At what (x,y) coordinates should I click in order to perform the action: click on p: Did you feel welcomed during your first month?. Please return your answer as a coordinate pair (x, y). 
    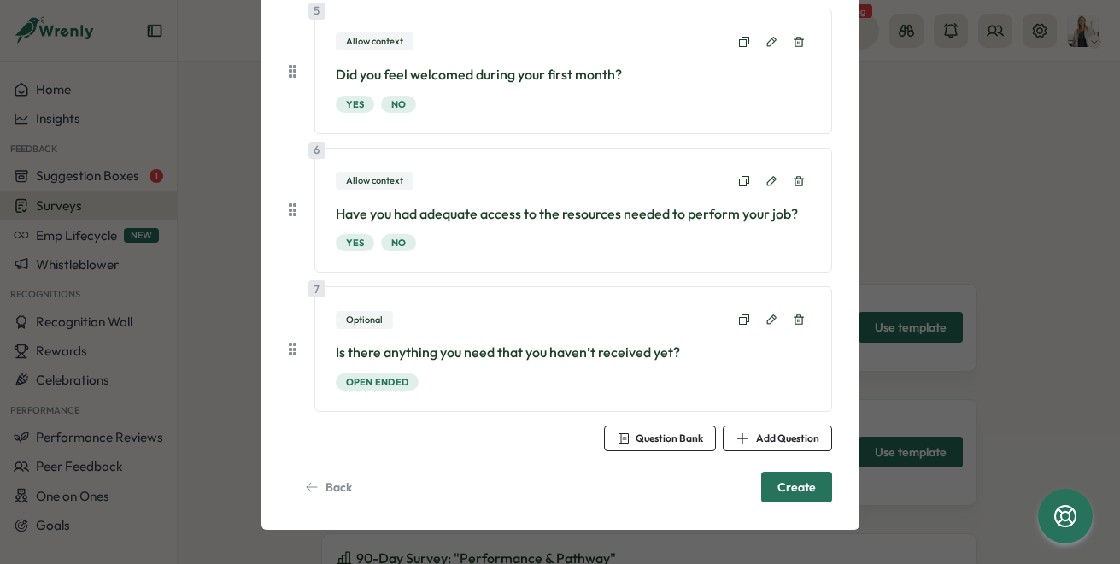
    Looking at the image, I should click on (573, 74).